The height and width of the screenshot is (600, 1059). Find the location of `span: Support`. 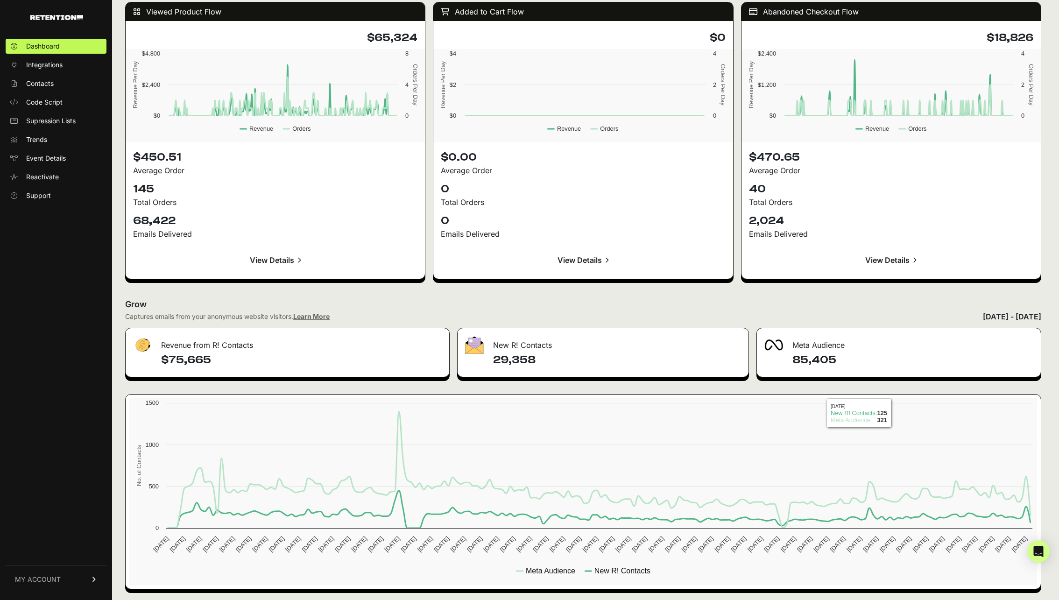

span: Support is located at coordinates (38, 196).